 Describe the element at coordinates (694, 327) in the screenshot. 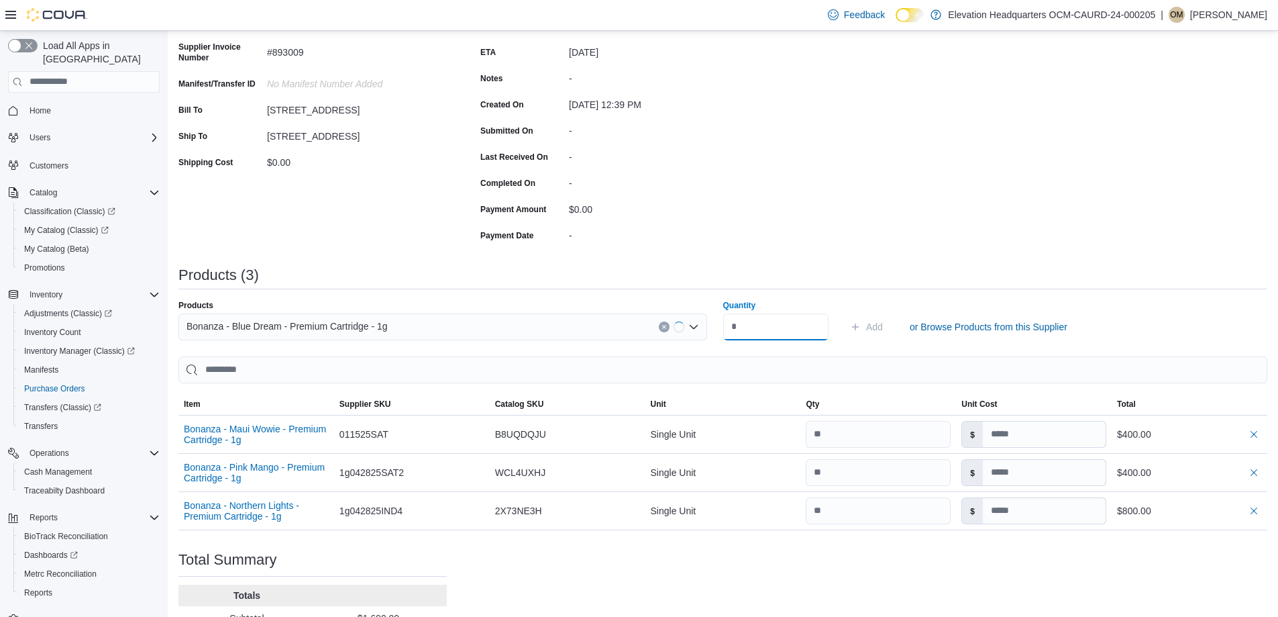

I see `button: Open list of options` at that location.